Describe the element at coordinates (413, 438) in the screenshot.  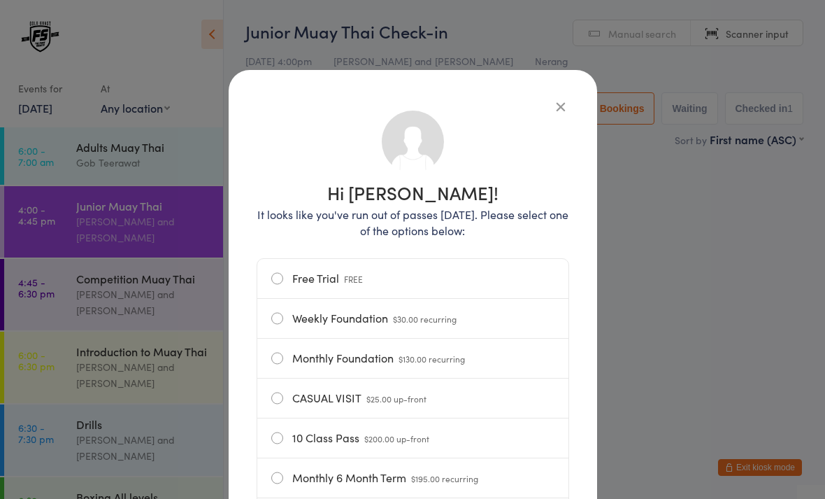
I see `label: 10 Class Pass` at that location.